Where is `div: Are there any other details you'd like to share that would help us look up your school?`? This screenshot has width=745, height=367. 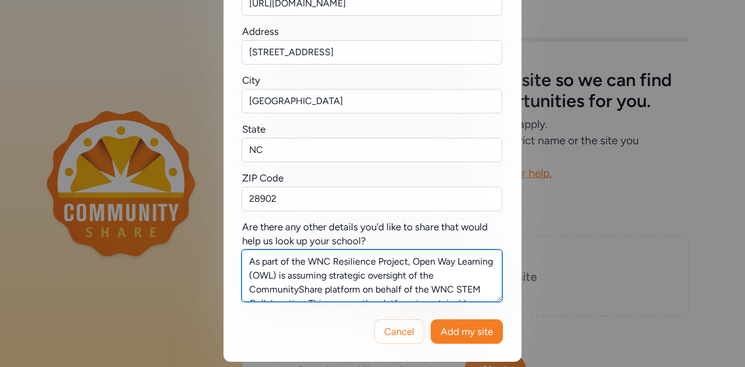
div: Are there any other details you'd like to share that would help us look up your school? is located at coordinates (373, 234).